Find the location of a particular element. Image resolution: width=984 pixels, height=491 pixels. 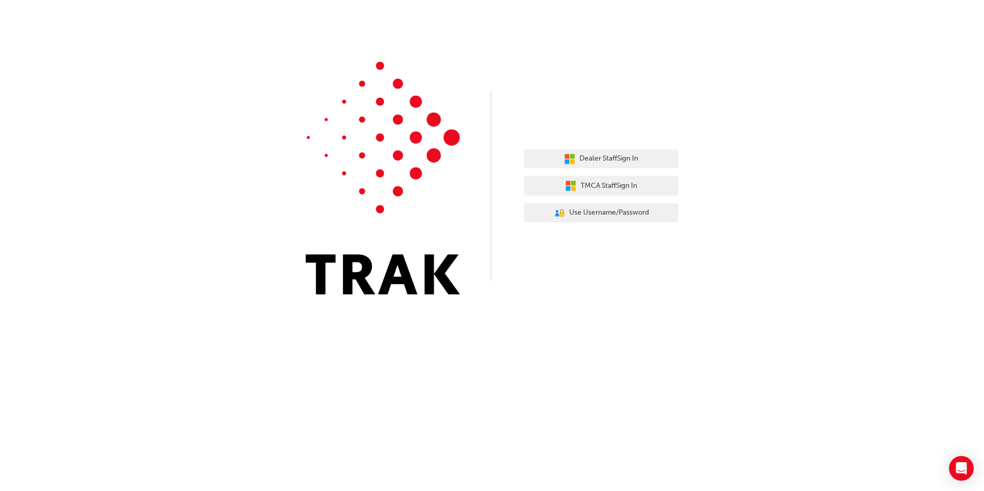

div: Open Intercom Messenger is located at coordinates (962, 469).